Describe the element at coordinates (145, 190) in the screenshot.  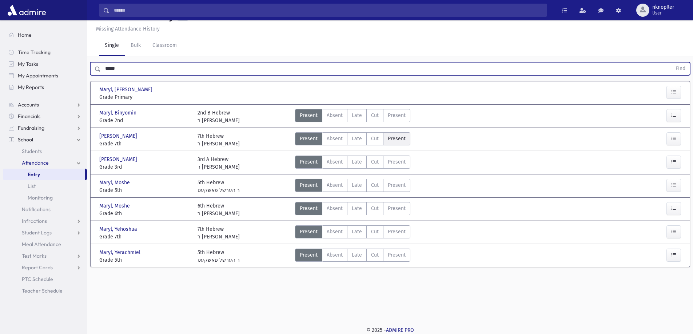
I see `span: Grade 5th` at that location.